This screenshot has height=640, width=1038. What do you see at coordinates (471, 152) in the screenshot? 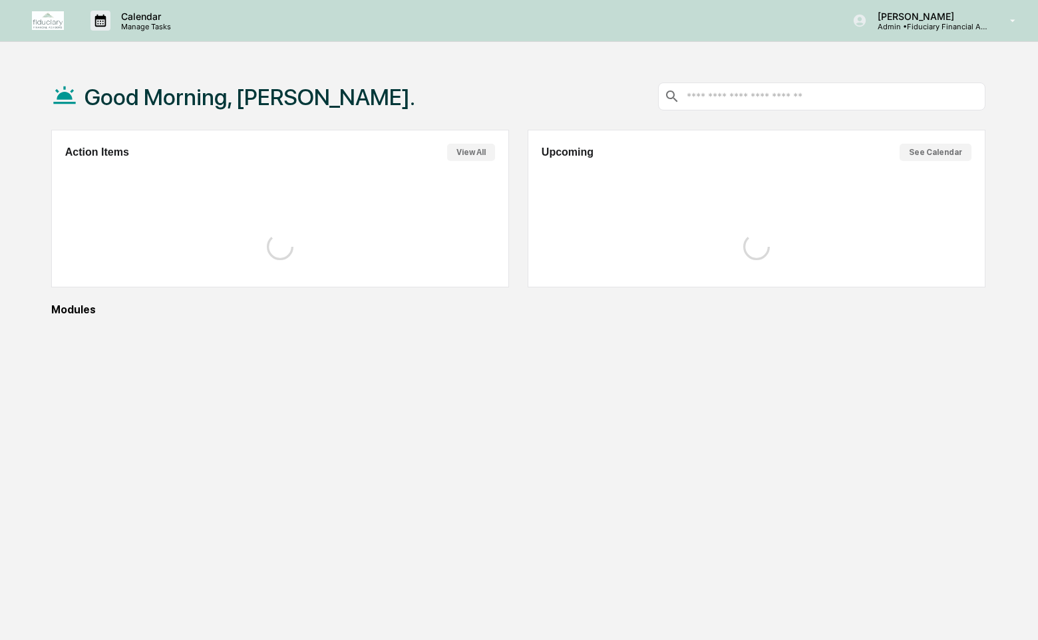
I see `button: View All` at bounding box center [471, 152].